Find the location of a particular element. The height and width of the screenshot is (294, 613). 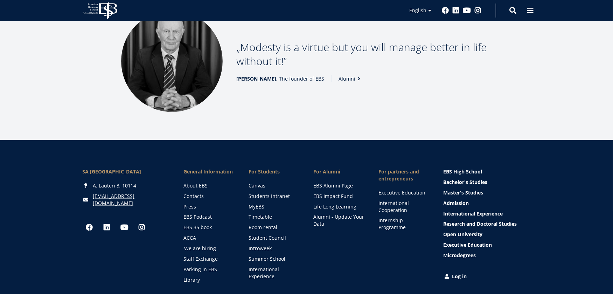

a: Student Council is located at coordinates (274, 238).